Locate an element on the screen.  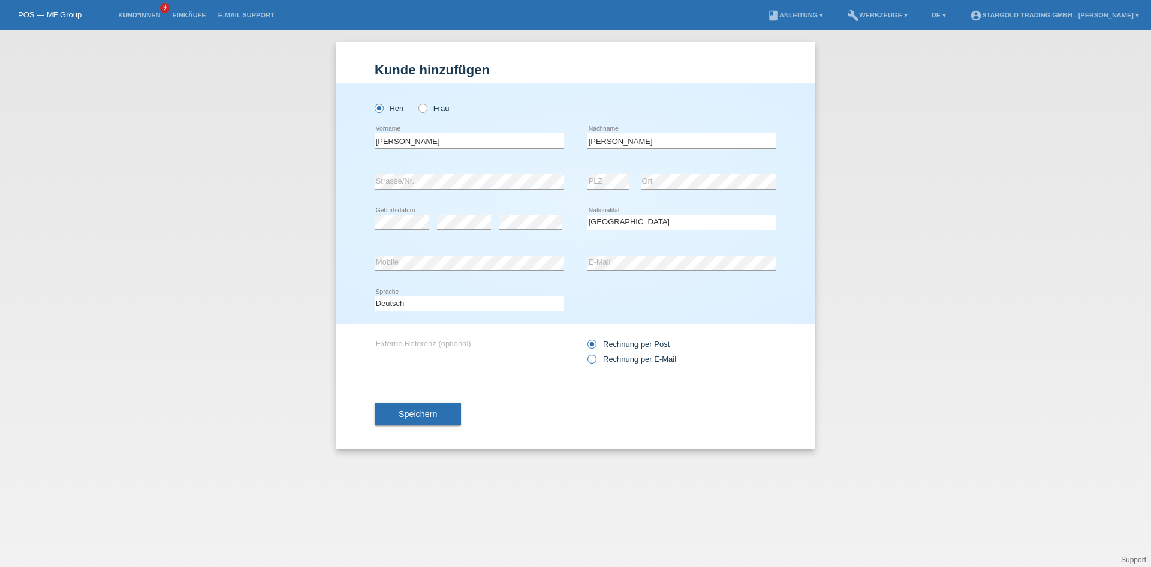
input: Frau is located at coordinates (422, 107).